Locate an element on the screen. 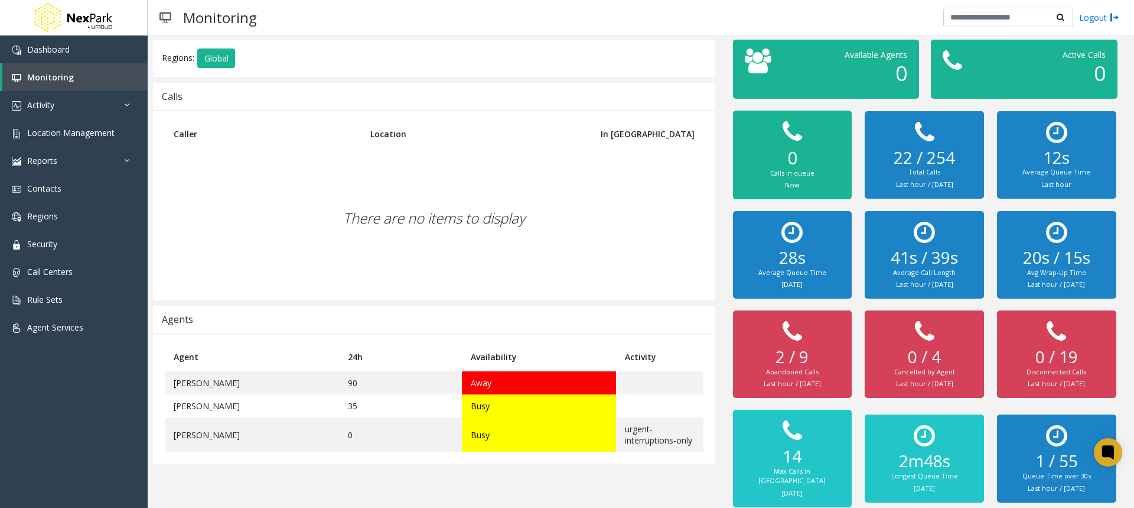 The width and height of the screenshot is (1134, 508). span: Security is located at coordinates (42, 243).